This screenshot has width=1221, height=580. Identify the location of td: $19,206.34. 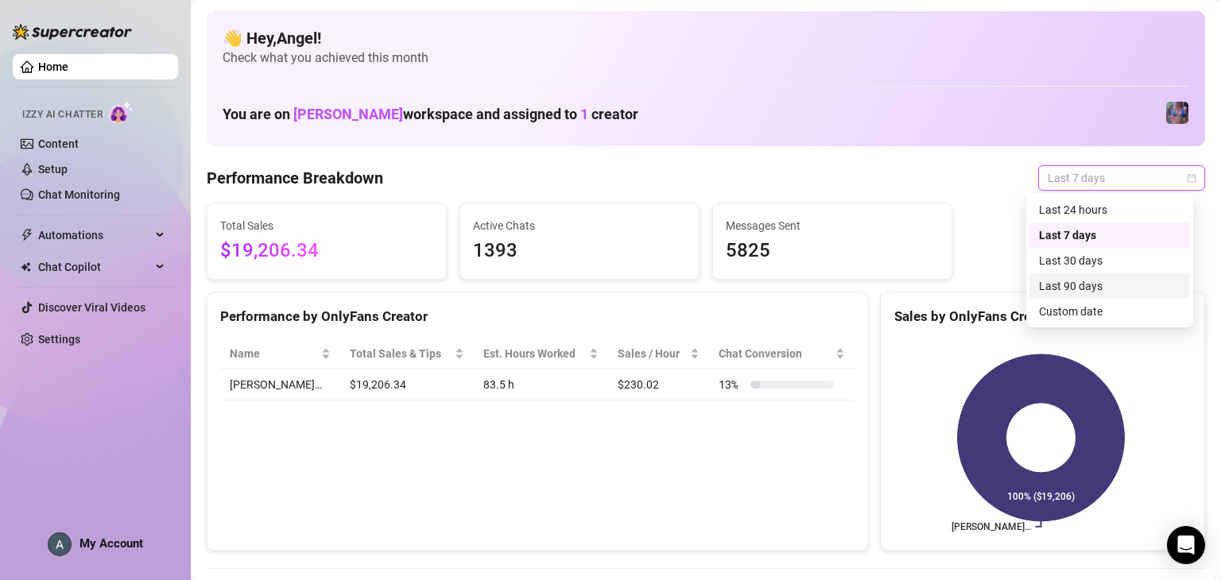
(407, 385).